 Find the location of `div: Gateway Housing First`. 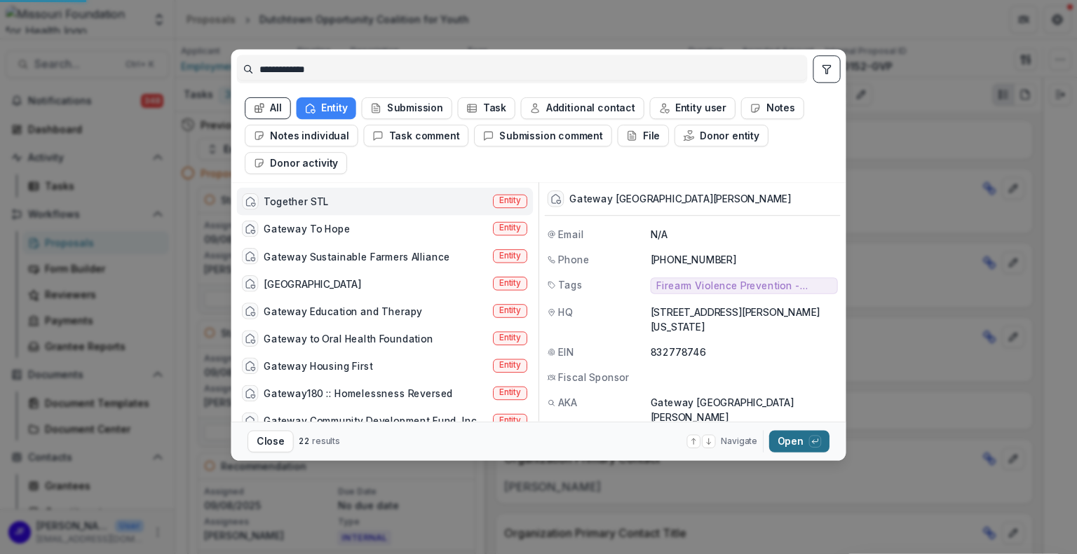

div: Gateway Housing First is located at coordinates (319, 366).